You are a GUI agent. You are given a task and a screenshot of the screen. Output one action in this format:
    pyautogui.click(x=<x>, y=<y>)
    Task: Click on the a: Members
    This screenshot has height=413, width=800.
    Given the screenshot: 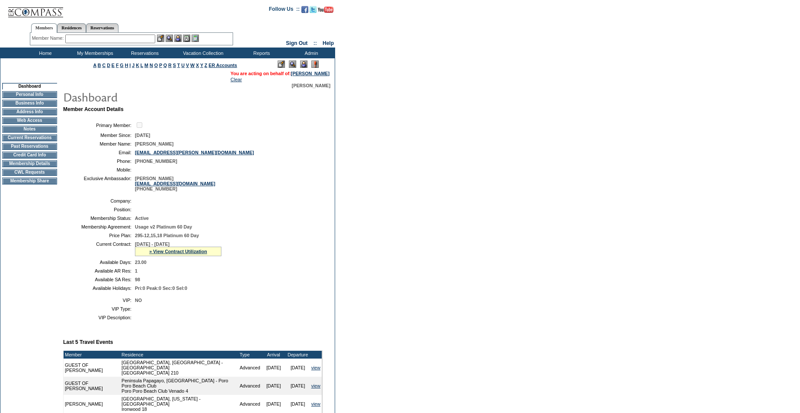 What is the action you would take?
    pyautogui.click(x=44, y=28)
    